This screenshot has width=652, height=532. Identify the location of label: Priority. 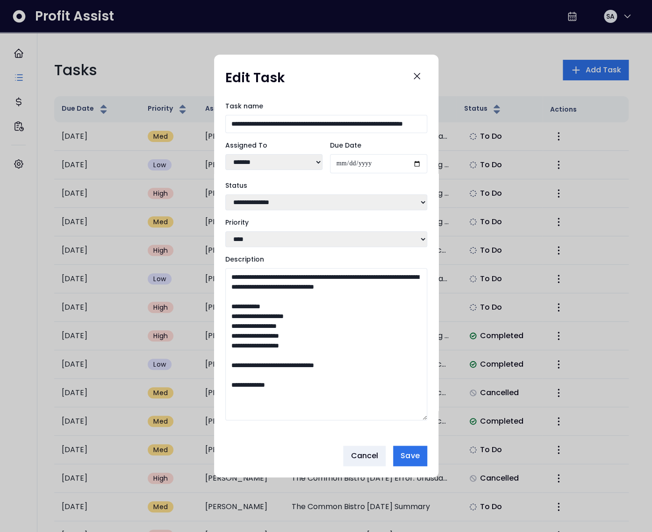
(326, 222).